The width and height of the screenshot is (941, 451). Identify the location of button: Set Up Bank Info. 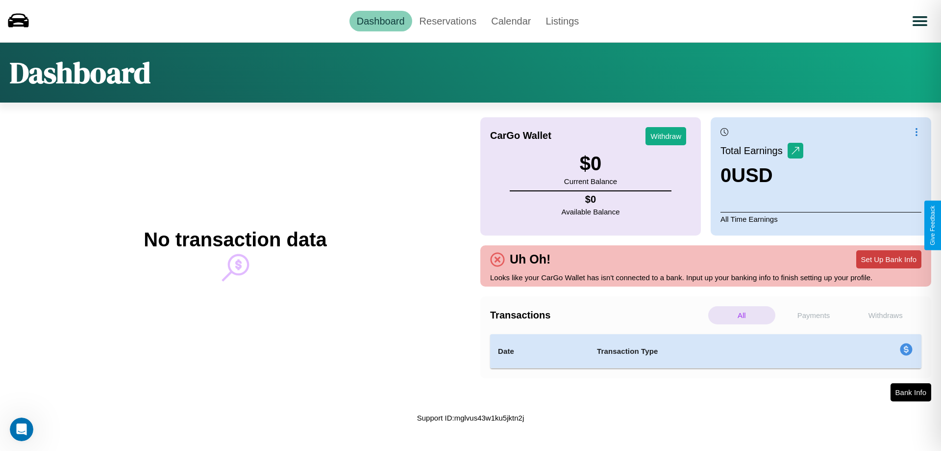
(889, 259).